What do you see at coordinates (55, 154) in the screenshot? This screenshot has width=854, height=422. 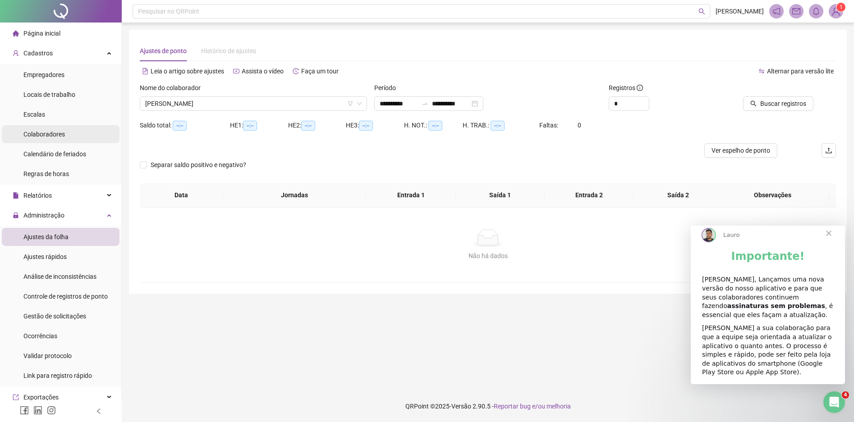 I see `span: Calendário de feriados` at bounding box center [55, 154].